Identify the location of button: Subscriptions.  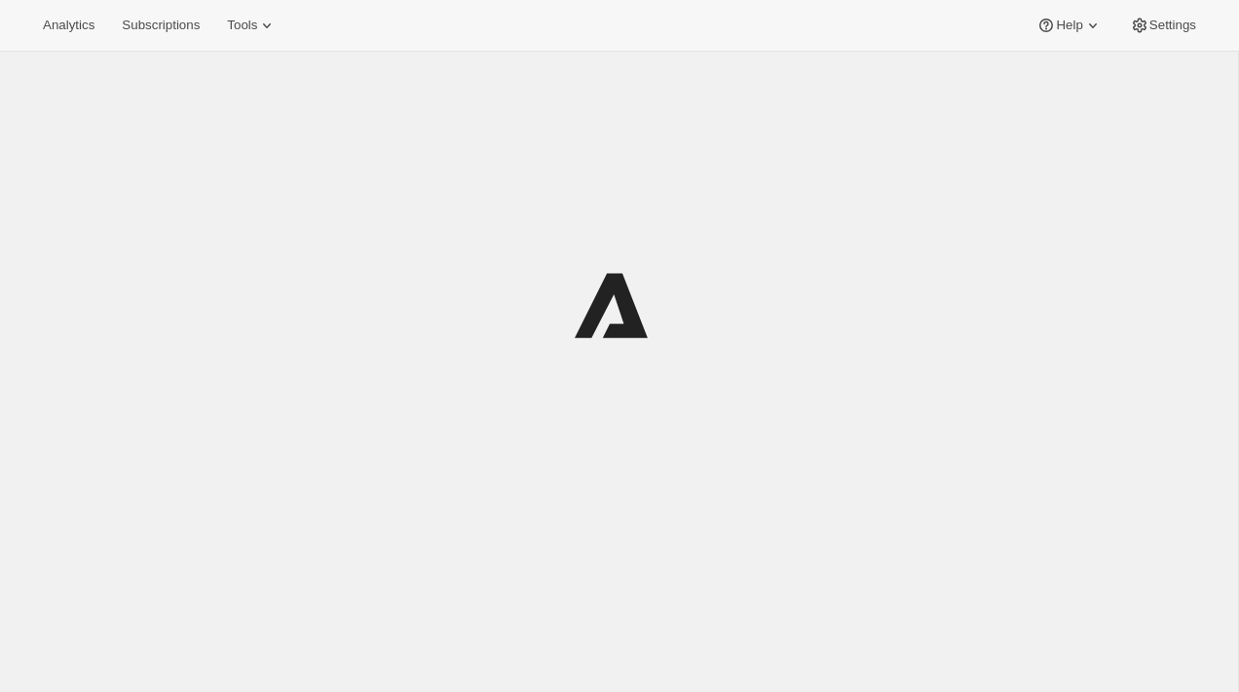
(161, 25).